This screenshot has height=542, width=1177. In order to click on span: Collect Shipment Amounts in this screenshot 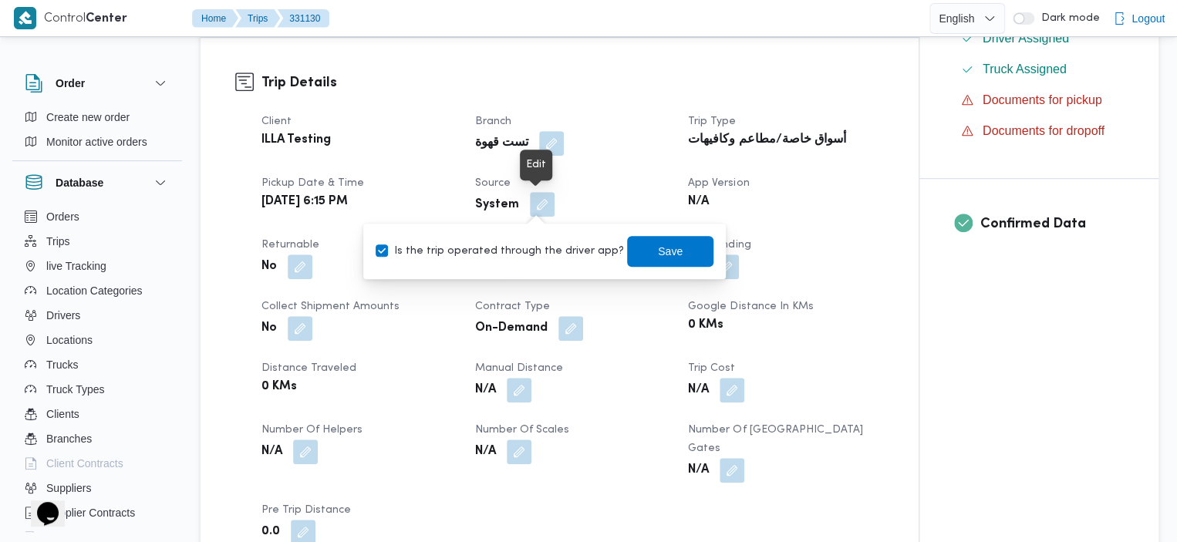, I will do `click(330, 306)`.